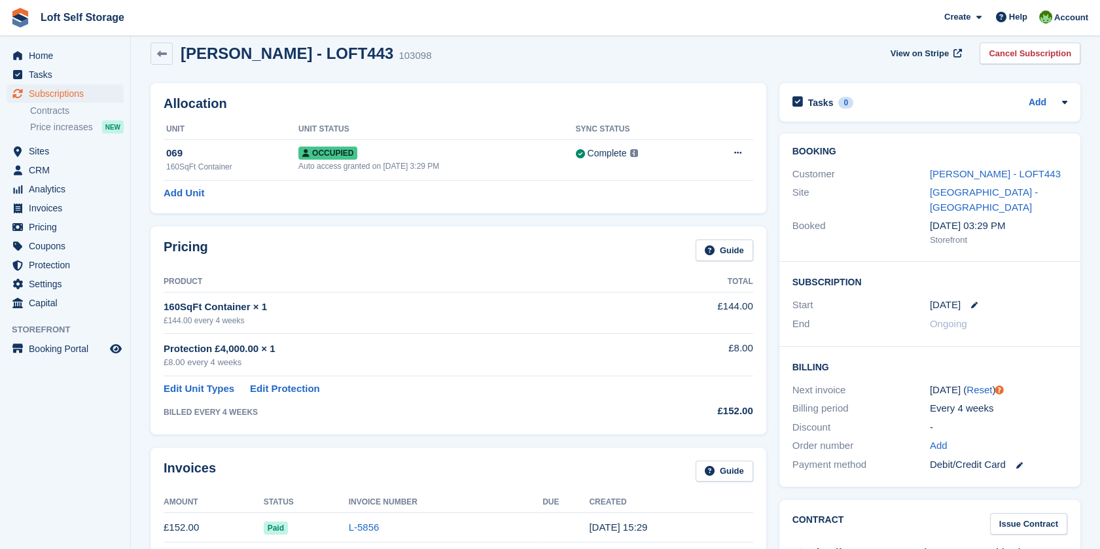 Image resolution: width=1100 pixels, height=549 pixels. I want to click on span: Coupons, so click(68, 246).